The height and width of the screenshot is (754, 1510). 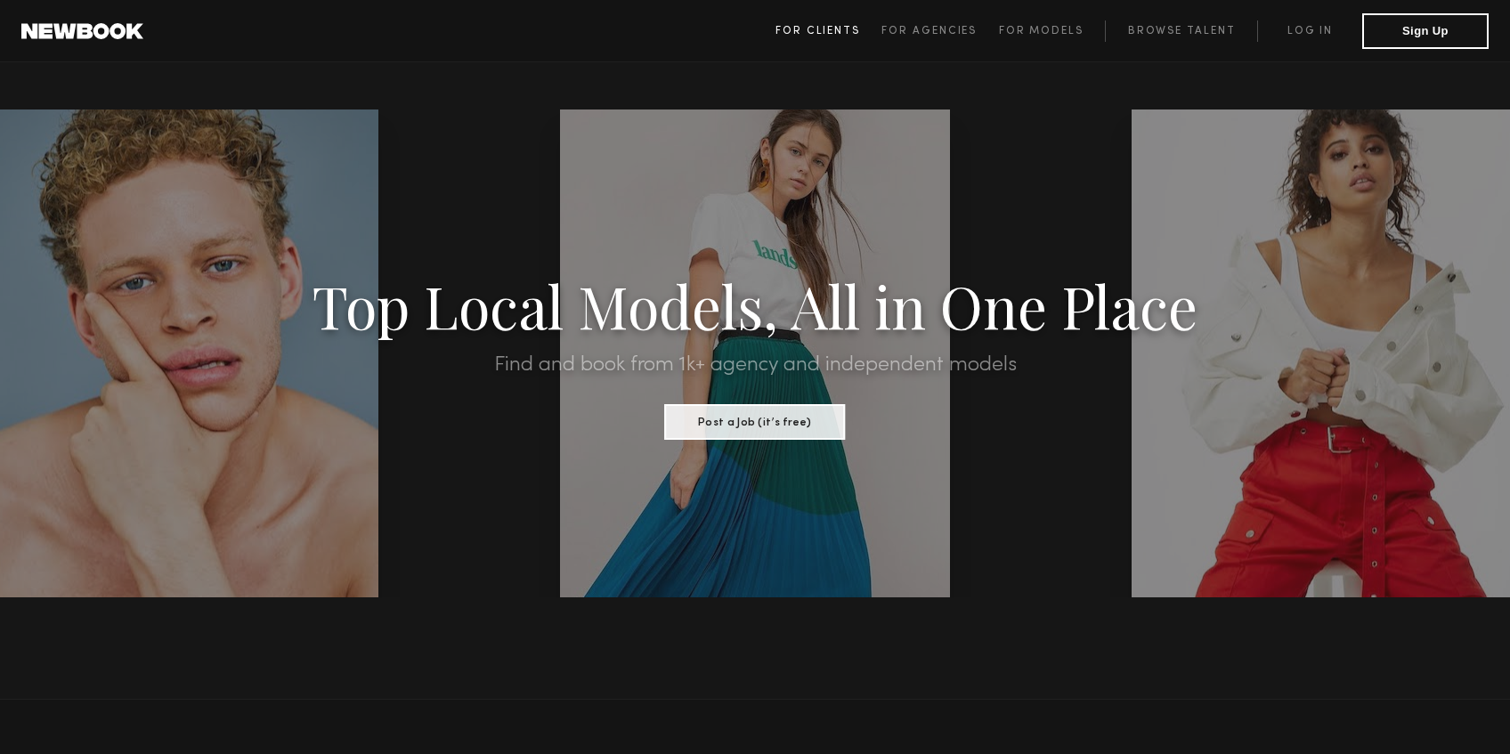 I want to click on span: For Clients, so click(x=817, y=31).